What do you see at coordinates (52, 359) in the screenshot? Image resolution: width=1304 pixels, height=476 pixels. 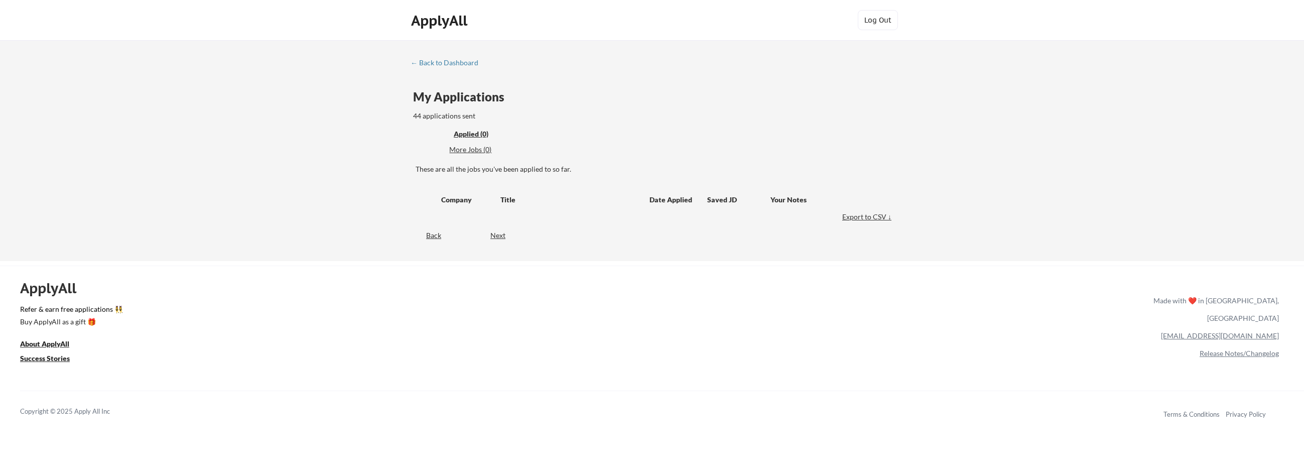 I see `a: Success Stories` at bounding box center [52, 359].